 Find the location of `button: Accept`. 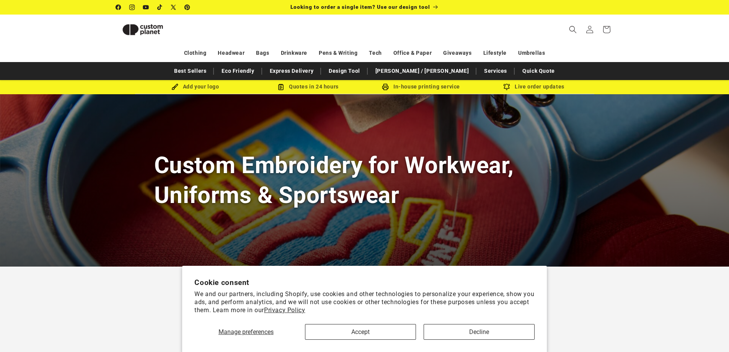

button: Accept is located at coordinates (361, 331).